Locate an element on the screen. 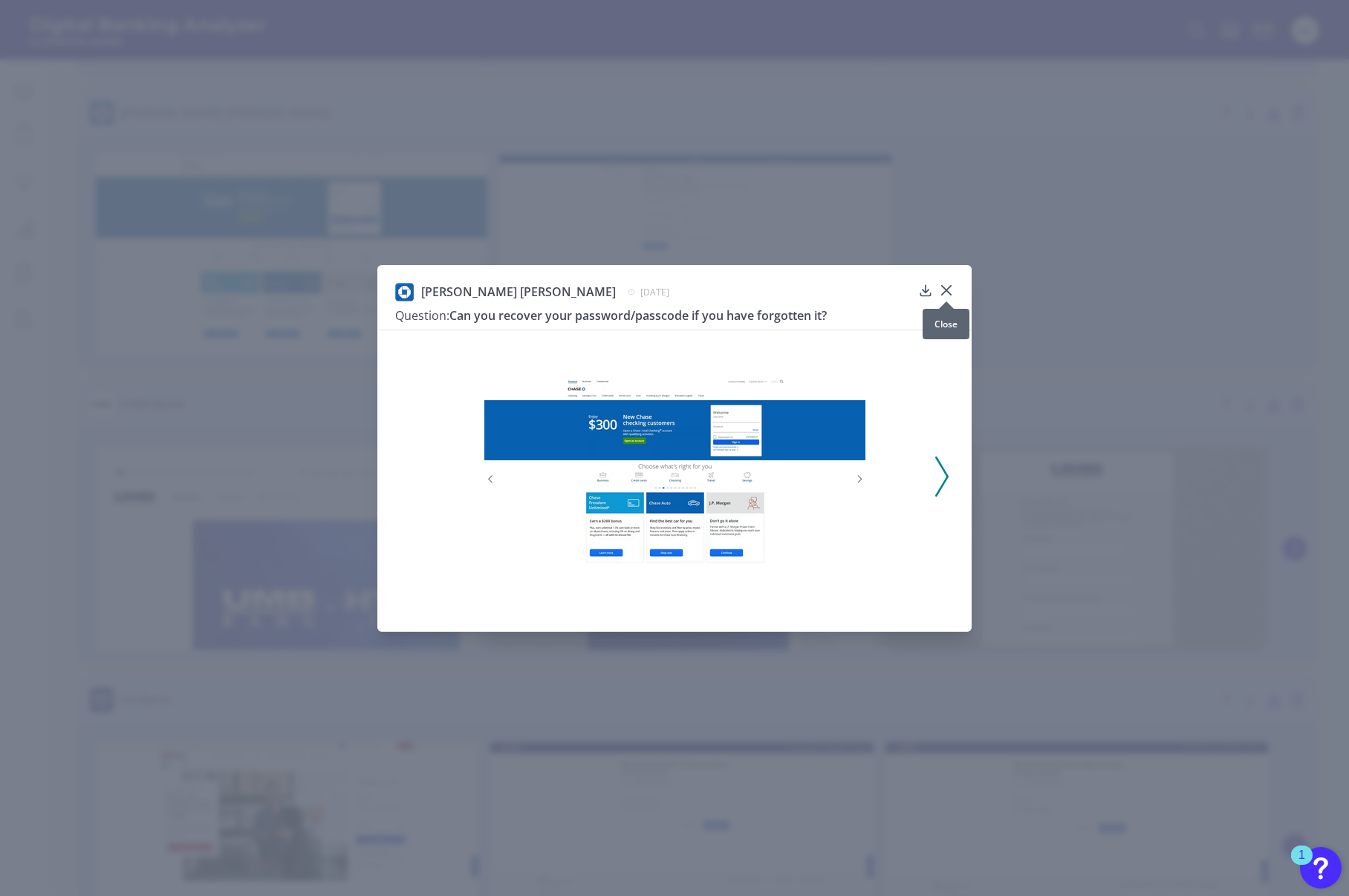 The image size is (1349, 896). span: Question: is located at coordinates (422, 316).